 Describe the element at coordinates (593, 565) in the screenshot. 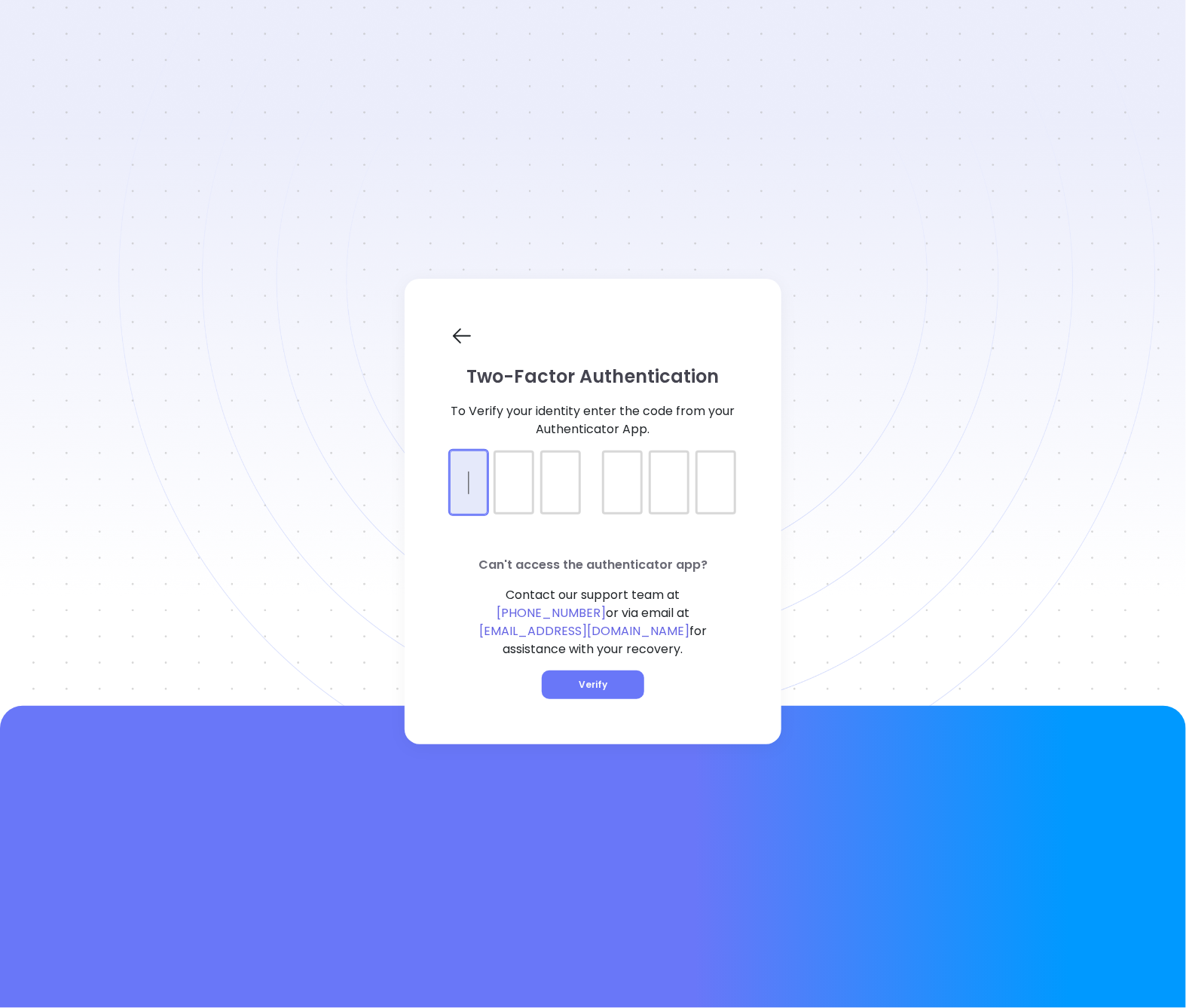

I see `p: Can't access the authenticator app?` at that location.